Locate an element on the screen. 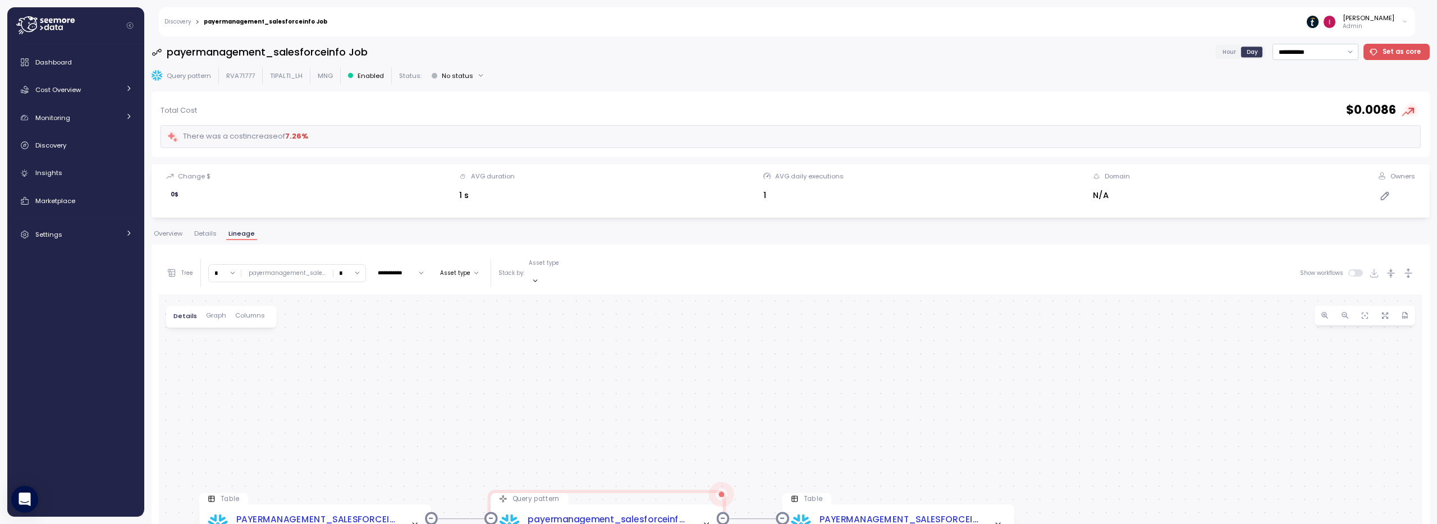 The height and width of the screenshot is (524, 1437). img: 6714de1ca73de131760c52a6.PNG is located at coordinates (1313, 21).